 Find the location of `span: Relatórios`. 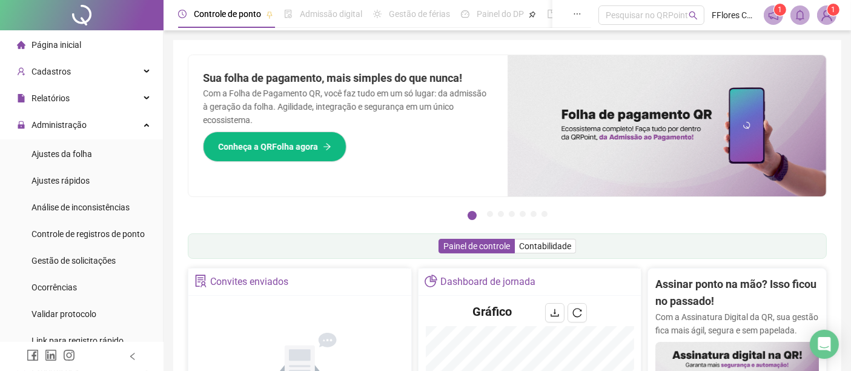

span: Relatórios is located at coordinates (50, 98).